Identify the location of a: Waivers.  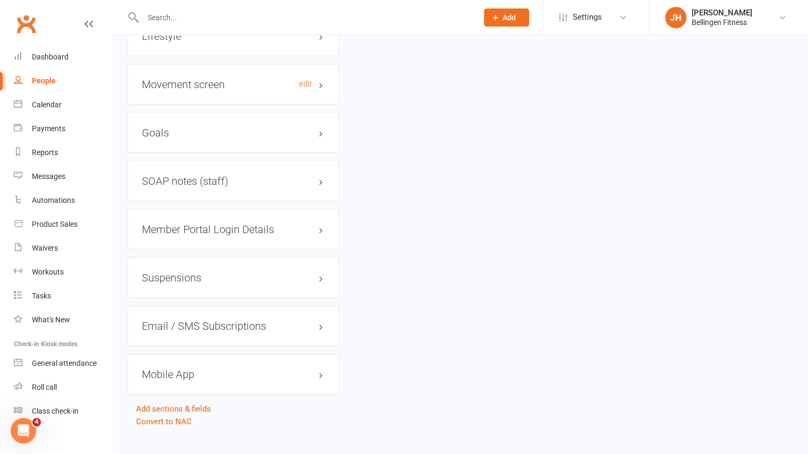
(63, 248).